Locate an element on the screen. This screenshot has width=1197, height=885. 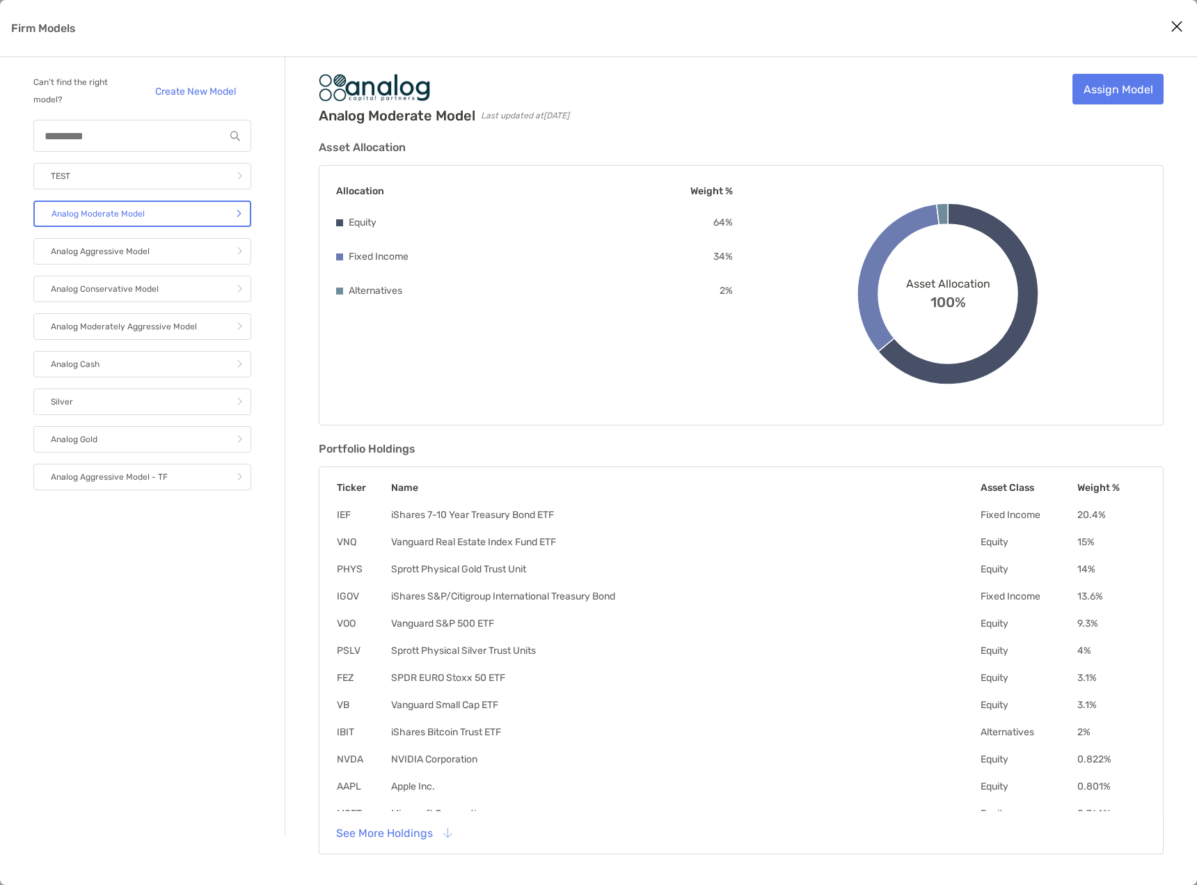
p: 34 % is located at coordinates (723, 256).